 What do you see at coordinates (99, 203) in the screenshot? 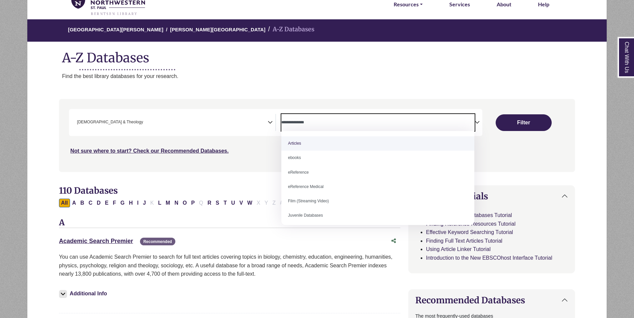
I see `button: Filter Results D` at bounding box center [99, 203].